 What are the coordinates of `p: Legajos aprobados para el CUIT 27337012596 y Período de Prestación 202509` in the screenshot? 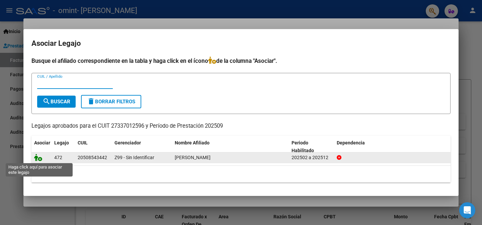 It's located at (241, 126).